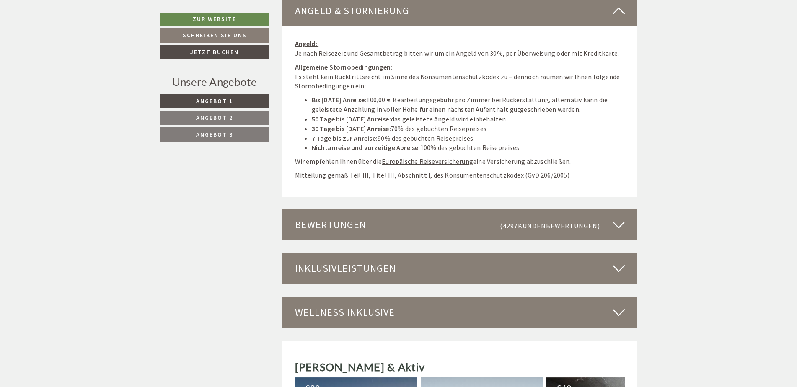 The width and height of the screenshot is (797, 387). What do you see at coordinates (165, 14) in the screenshot?
I see `div: Freitag` at bounding box center [165, 14].